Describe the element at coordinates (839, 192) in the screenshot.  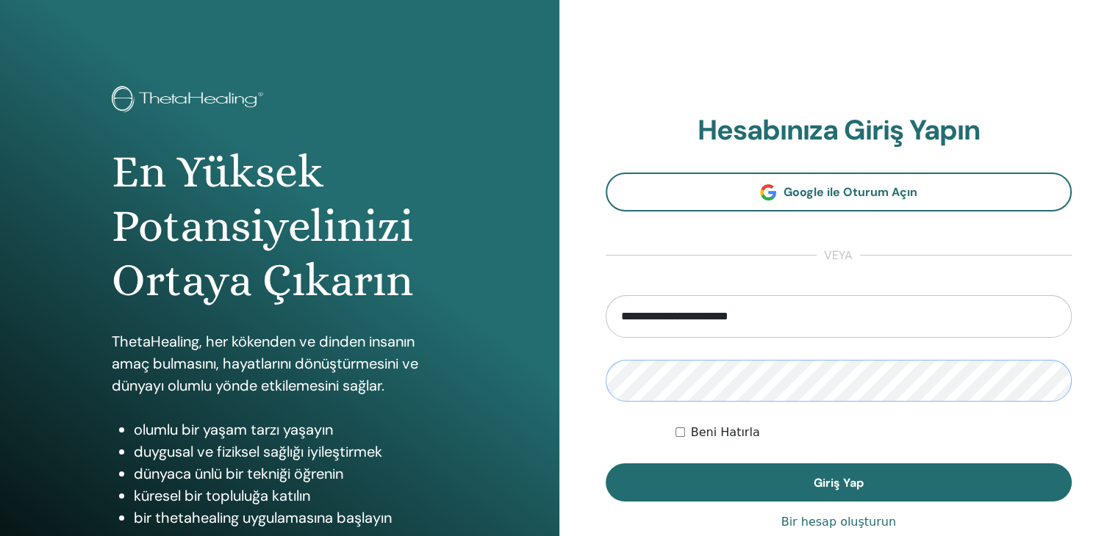
I see `a: Google ile Oturum Açın` at that location.